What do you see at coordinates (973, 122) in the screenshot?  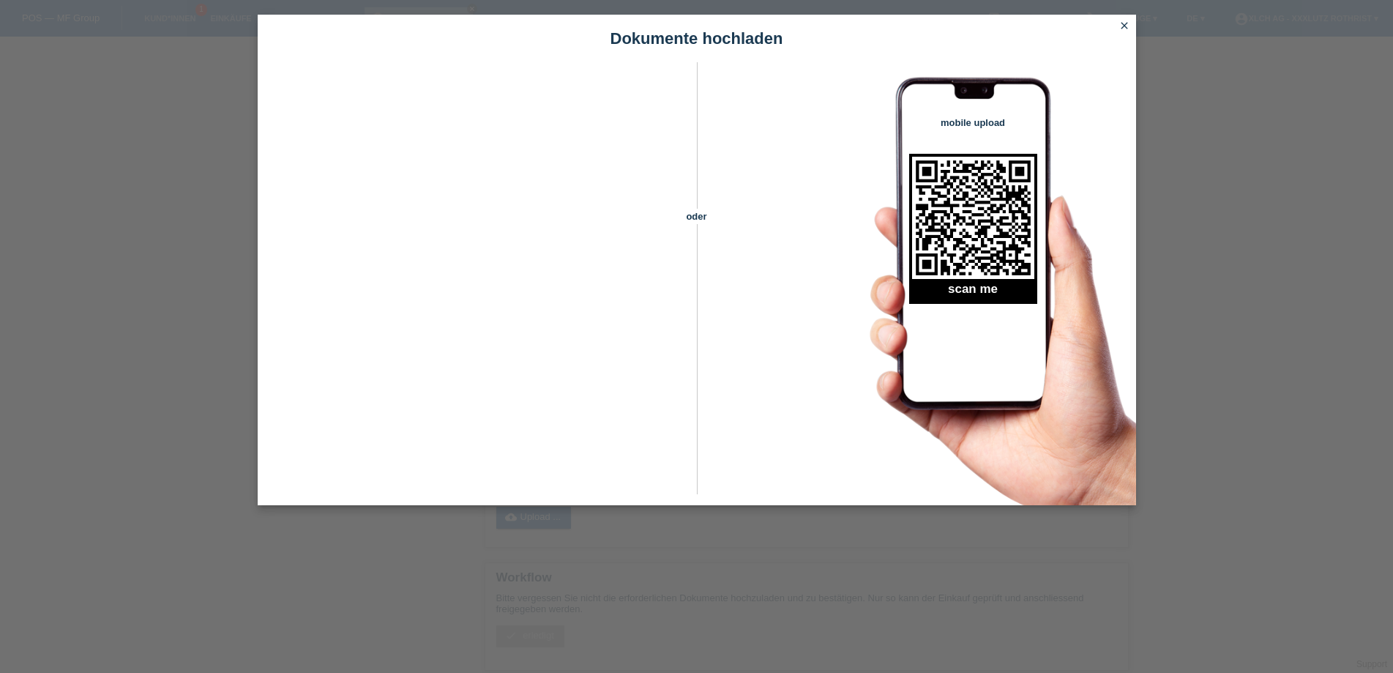 I see `h4: mobile upload` at bounding box center [973, 122].